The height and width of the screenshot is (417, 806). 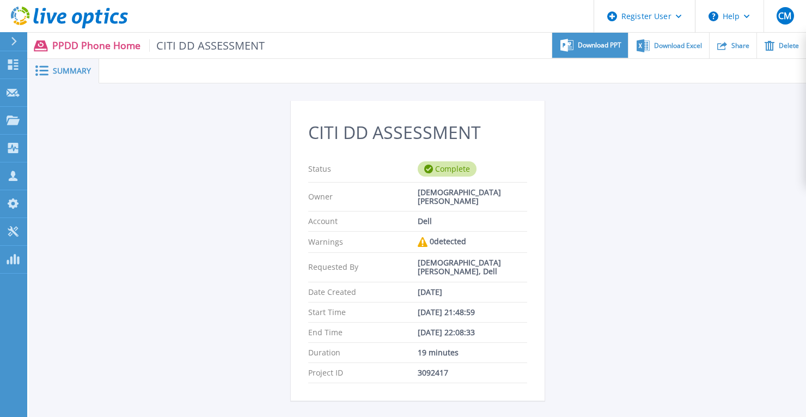 I want to click on div: 0 detected, so click(x=472, y=242).